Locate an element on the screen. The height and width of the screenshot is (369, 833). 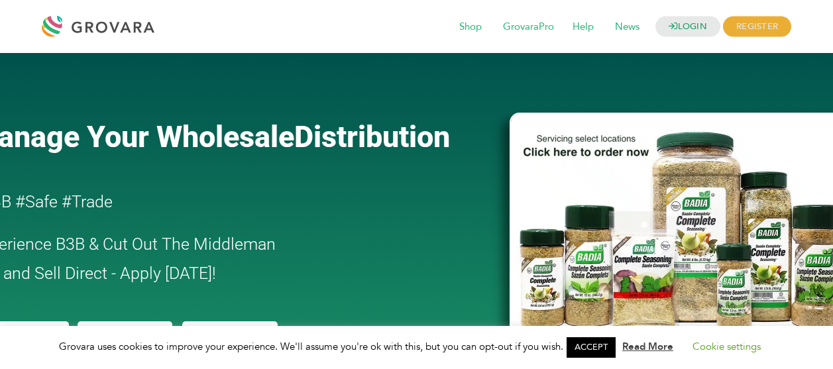
a: Read More is located at coordinates (647, 346).